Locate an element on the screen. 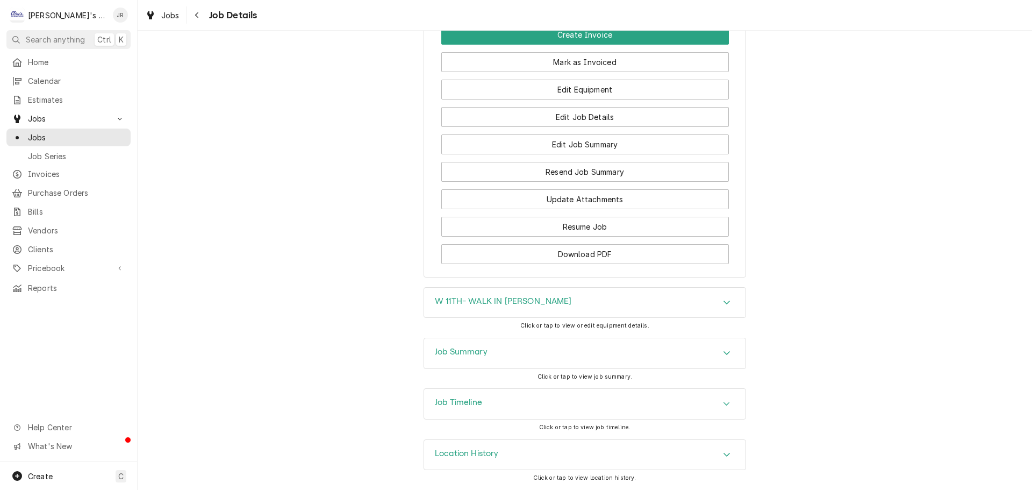 The image size is (1032, 490). span: Reports is located at coordinates (76, 288).